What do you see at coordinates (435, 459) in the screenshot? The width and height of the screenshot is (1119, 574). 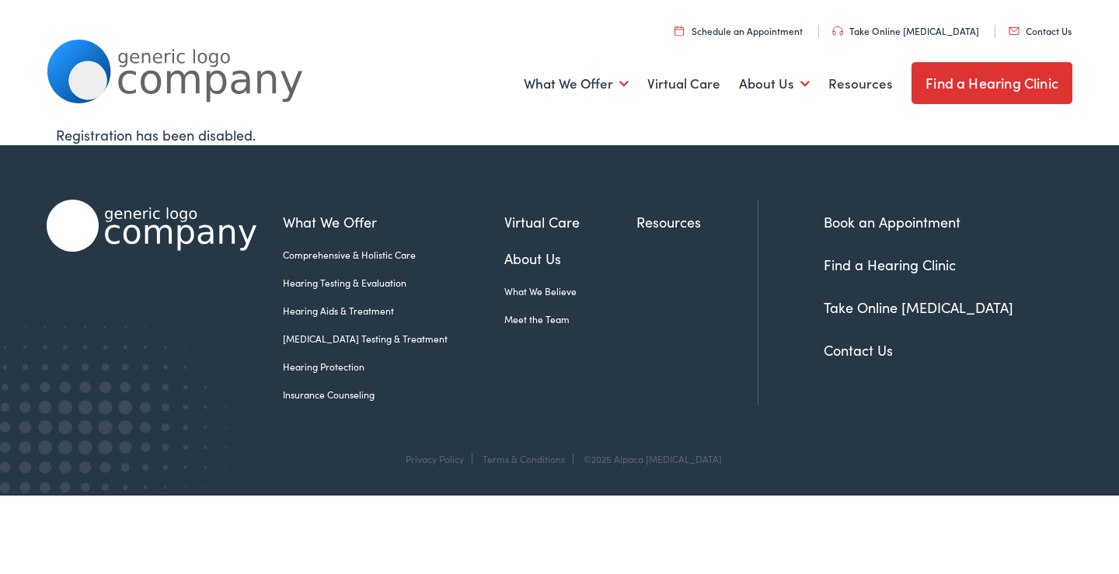 I see `a: Privacy Policy` at bounding box center [435, 459].